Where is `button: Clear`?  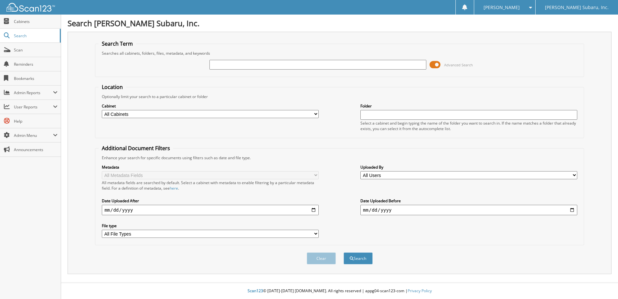
button: Clear is located at coordinates (321, 258).